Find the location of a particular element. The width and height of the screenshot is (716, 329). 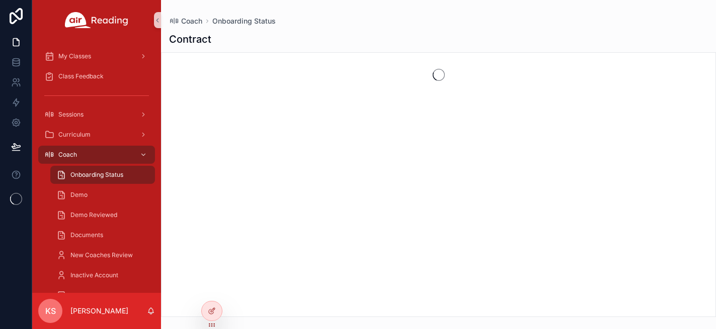

span: Class Feedback is located at coordinates (81, 76).